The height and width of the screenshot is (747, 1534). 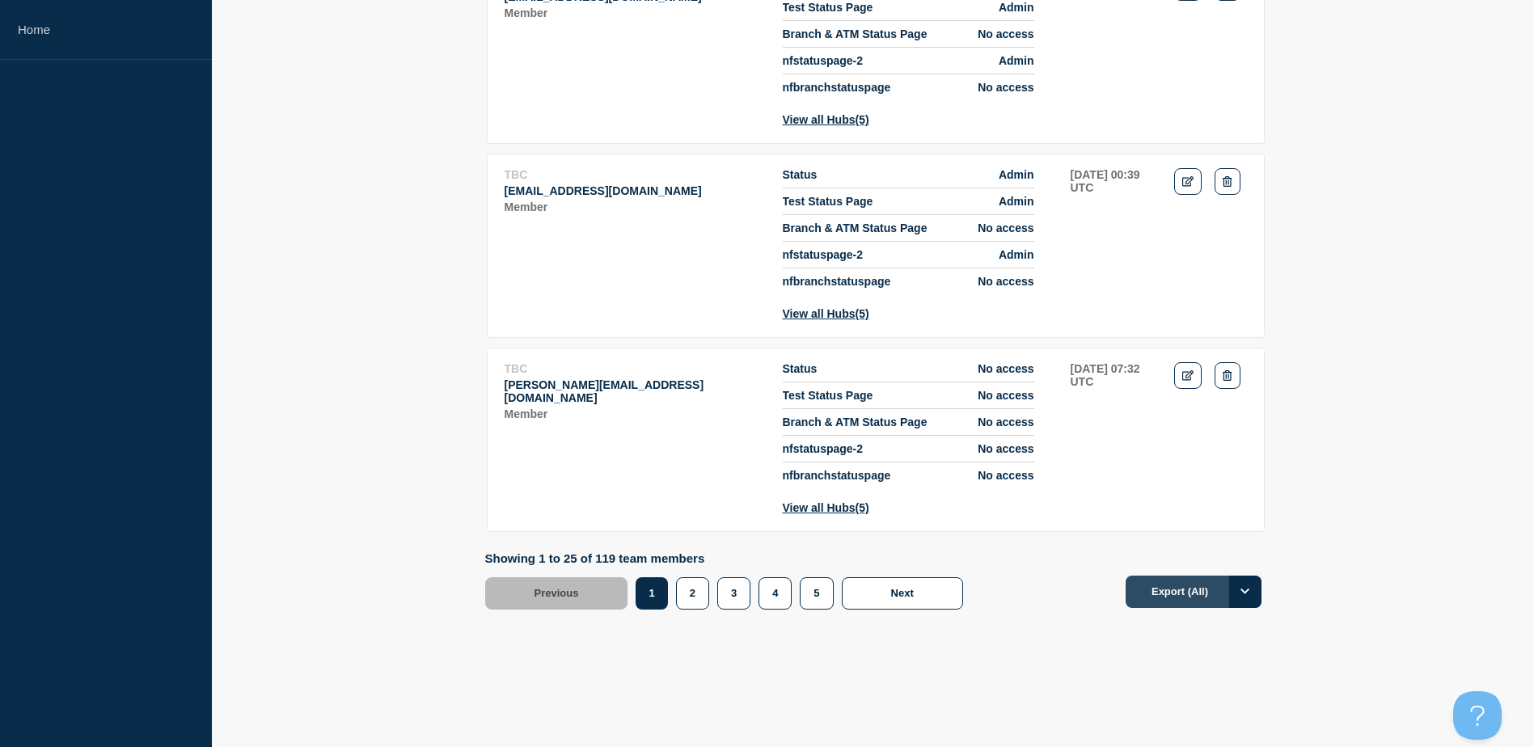 What do you see at coordinates (556, 593) in the screenshot?
I see `span: Previous` at bounding box center [556, 593].